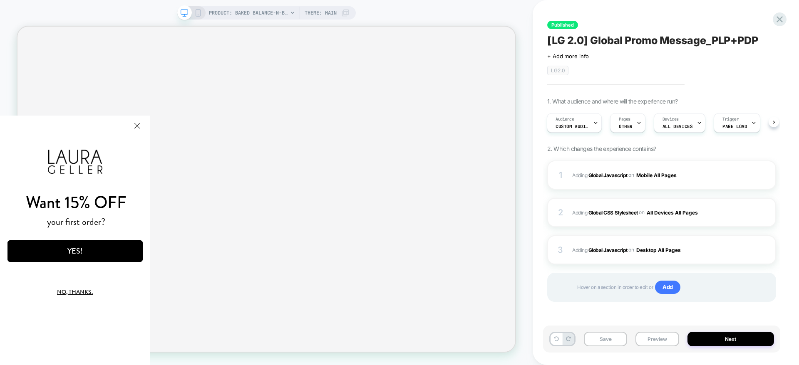 Image resolution: width=799 pixels, height=365 pixels. I want to click on span: Audience, so click(564, 119).